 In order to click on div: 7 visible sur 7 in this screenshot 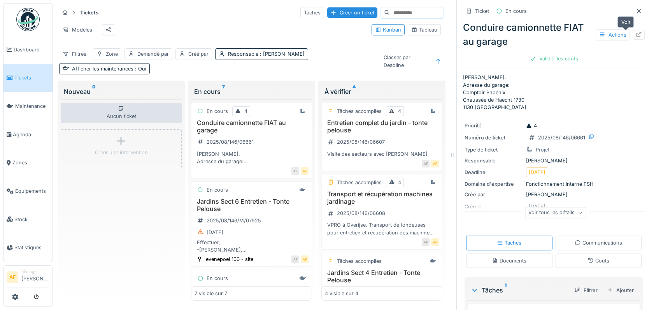, I will do `click(211, 293)`.